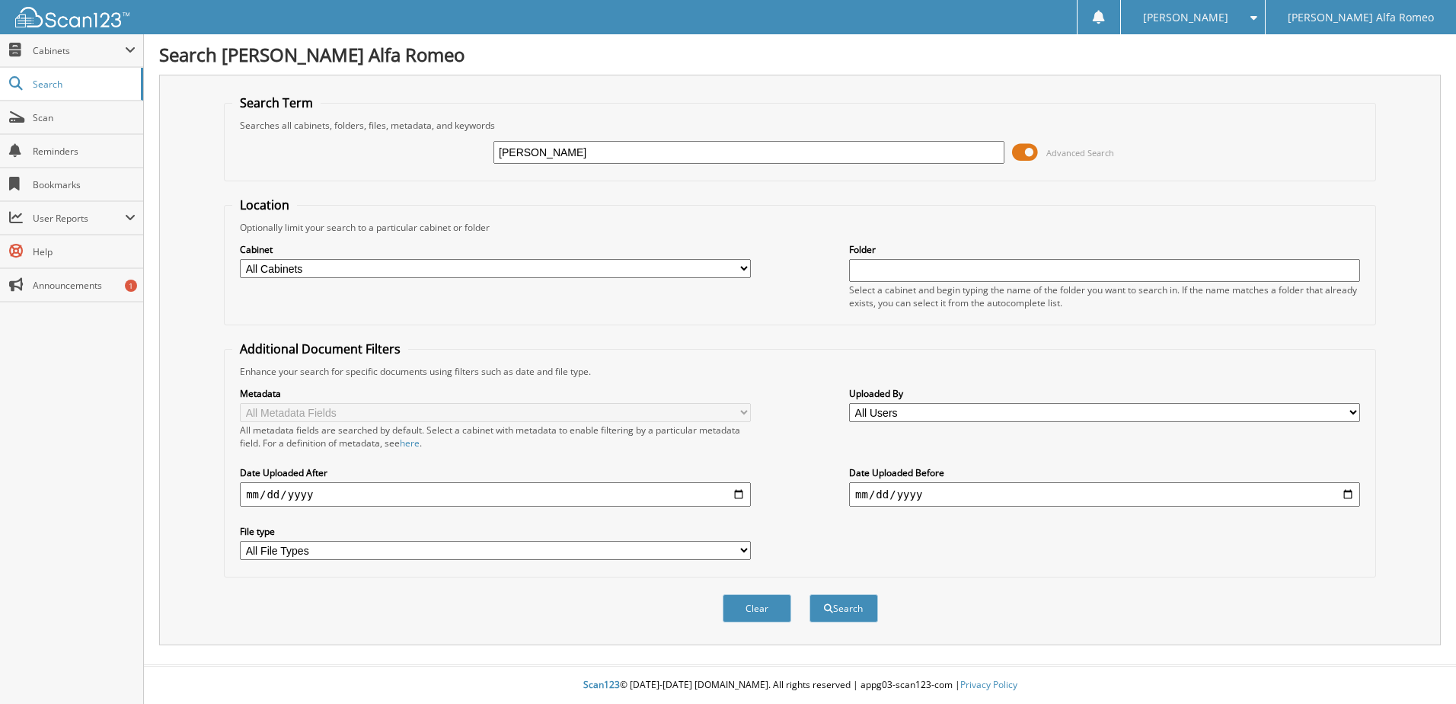 The image size is (1456, 704). Describe the element at coordinates (84, 285) in the screenshot. I see `span: Announcements` at that location.